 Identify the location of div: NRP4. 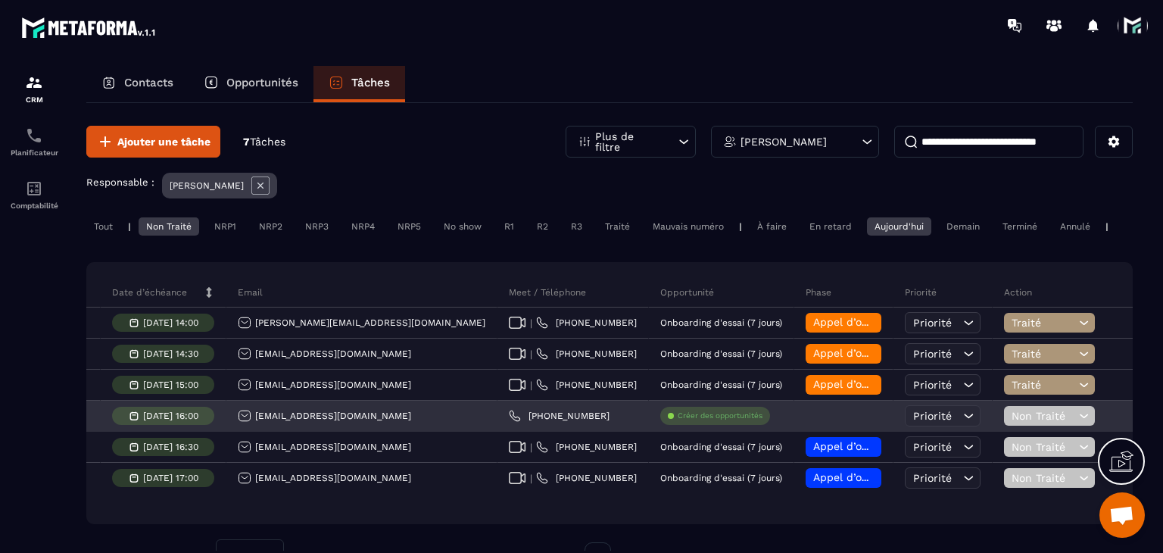
(363, 226).